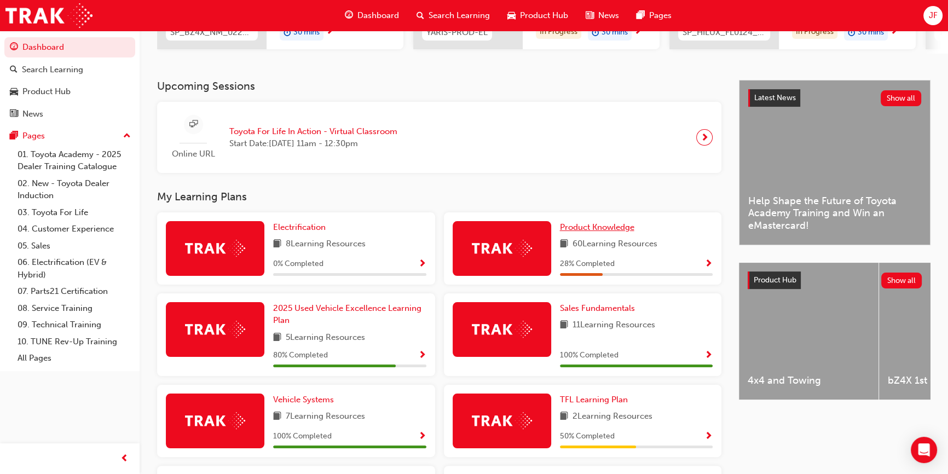 The width and height of the screenshot is (948, 474). What do you see at coordinates (299, 227) in the screenshot?
I see `span: Electrification` at bounding box center [299, 227].